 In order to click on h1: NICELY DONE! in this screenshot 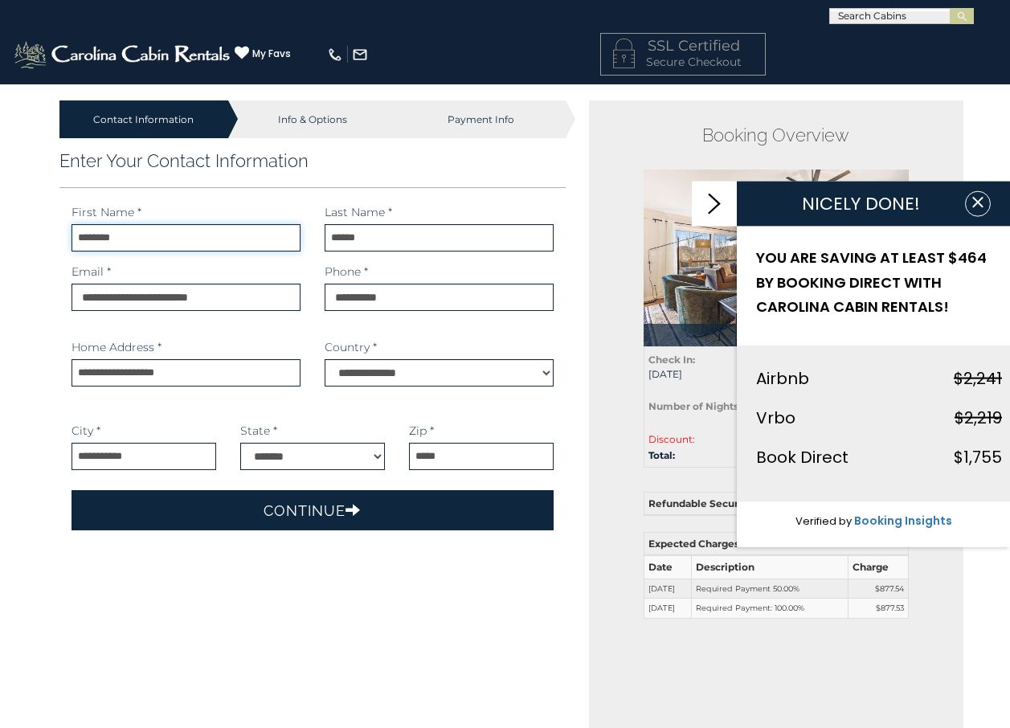, I will do `click(861, 204)`.